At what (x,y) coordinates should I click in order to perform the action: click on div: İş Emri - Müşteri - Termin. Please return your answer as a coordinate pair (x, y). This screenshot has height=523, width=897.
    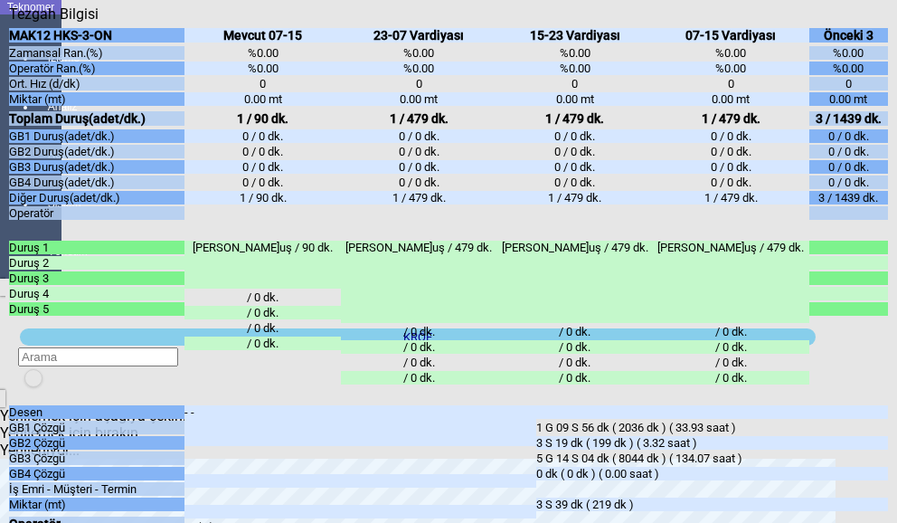
    Looking at the image, I should click on (97, 488).